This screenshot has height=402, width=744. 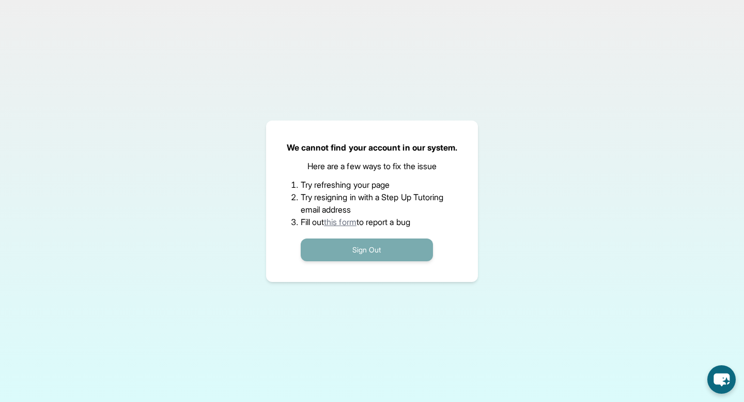 What do you see at coordinates (367, 249) in the screenshot?
I see `a: Sign Out` at bounding box center [367, 249].